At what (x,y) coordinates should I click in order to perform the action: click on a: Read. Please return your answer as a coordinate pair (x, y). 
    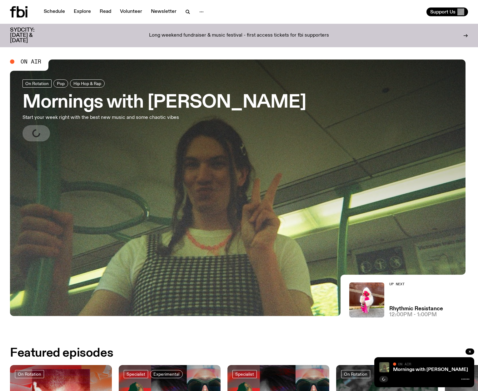
    Looking at the image, I should click on (105, 12).